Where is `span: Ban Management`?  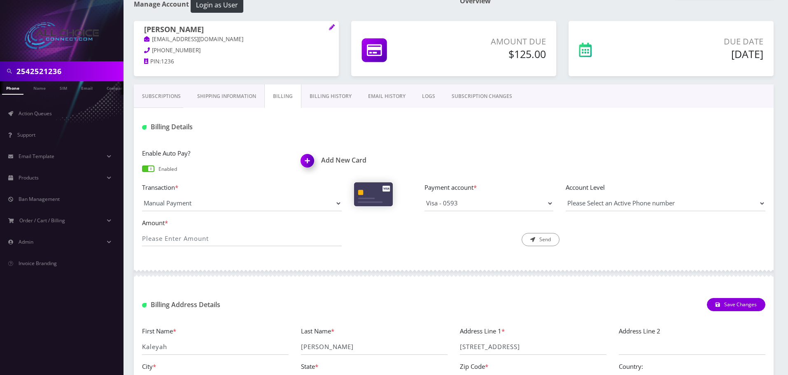
span: Ban Management is located at coordinates (39, 199).